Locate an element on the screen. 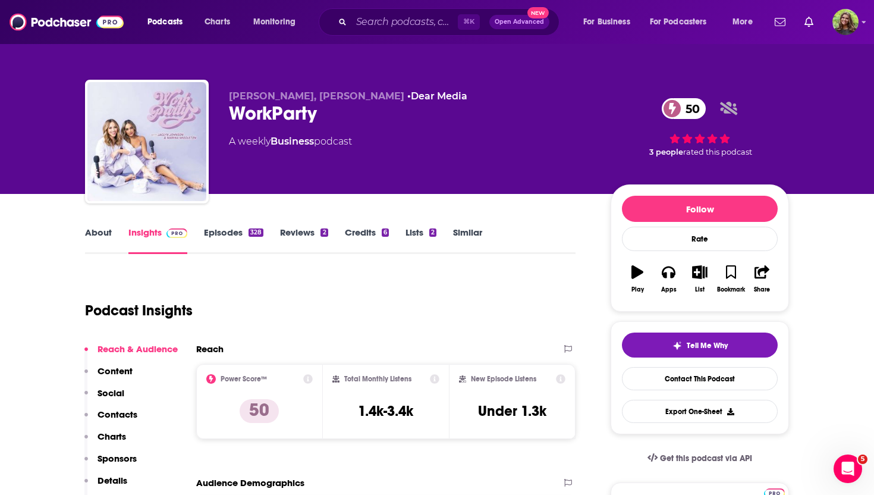 Image resolution: width=874 pixels, height=495 pixels. img: WorkParty is located at coordinates (147, 142).